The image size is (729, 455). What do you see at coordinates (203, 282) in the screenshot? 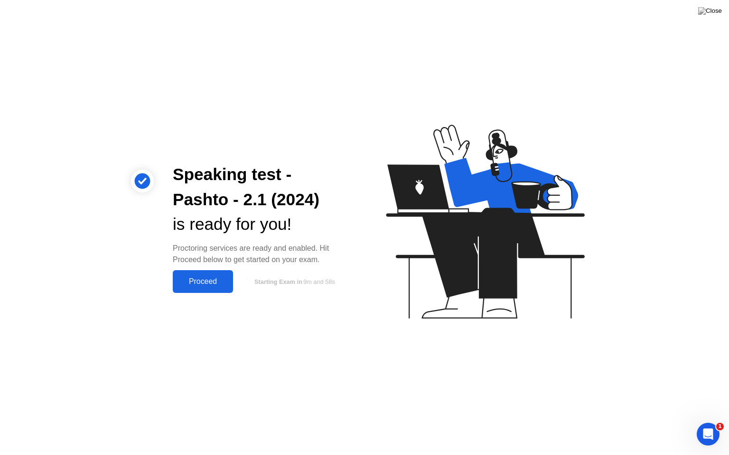
I see `button: Proceed` at bounding box center [203, 282].